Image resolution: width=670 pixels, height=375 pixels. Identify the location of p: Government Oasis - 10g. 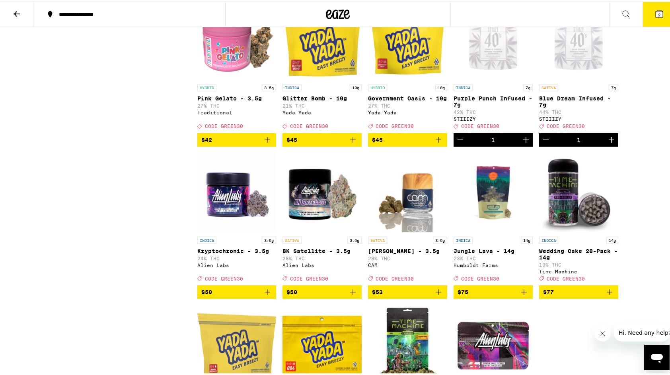
(408, 97).